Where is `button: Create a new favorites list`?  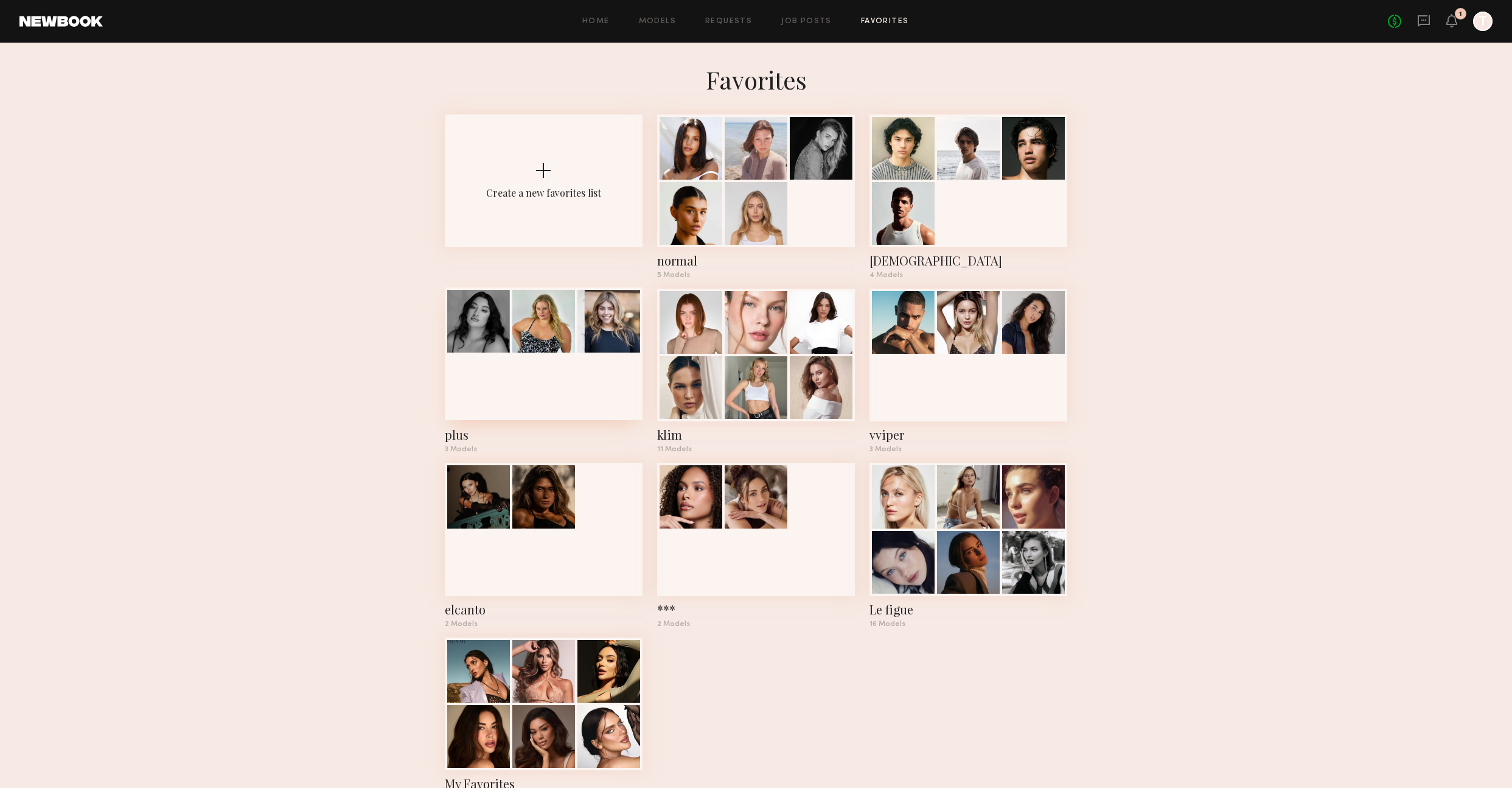 button: Create a new favorites list is located at coordinates (544, 202).